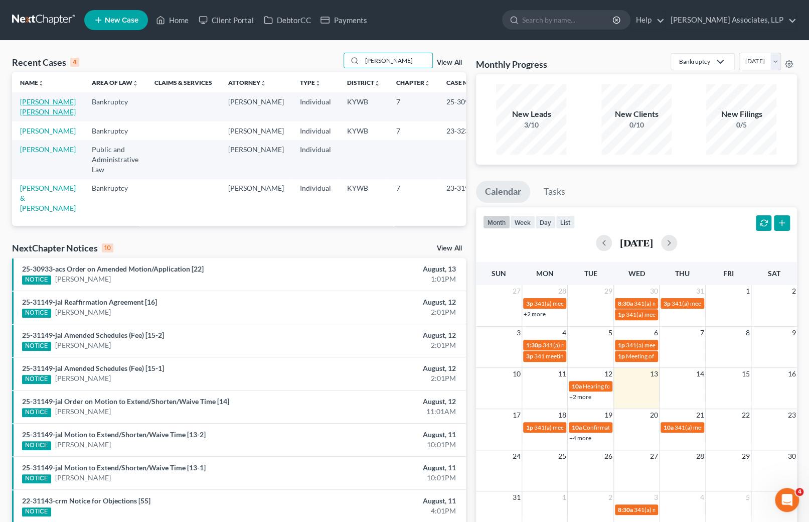 The width and height of the screenshot is (809, 522). I want to click on span: 9, so click(794, 332).